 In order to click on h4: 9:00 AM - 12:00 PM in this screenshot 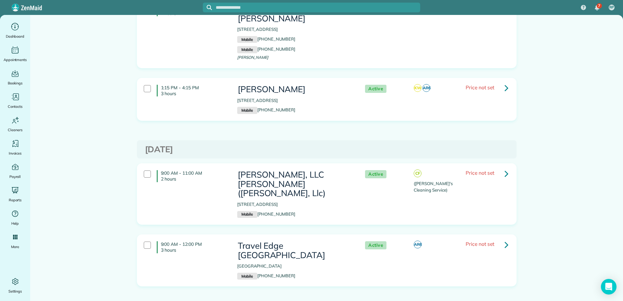, I will do `click(192, 247)`.